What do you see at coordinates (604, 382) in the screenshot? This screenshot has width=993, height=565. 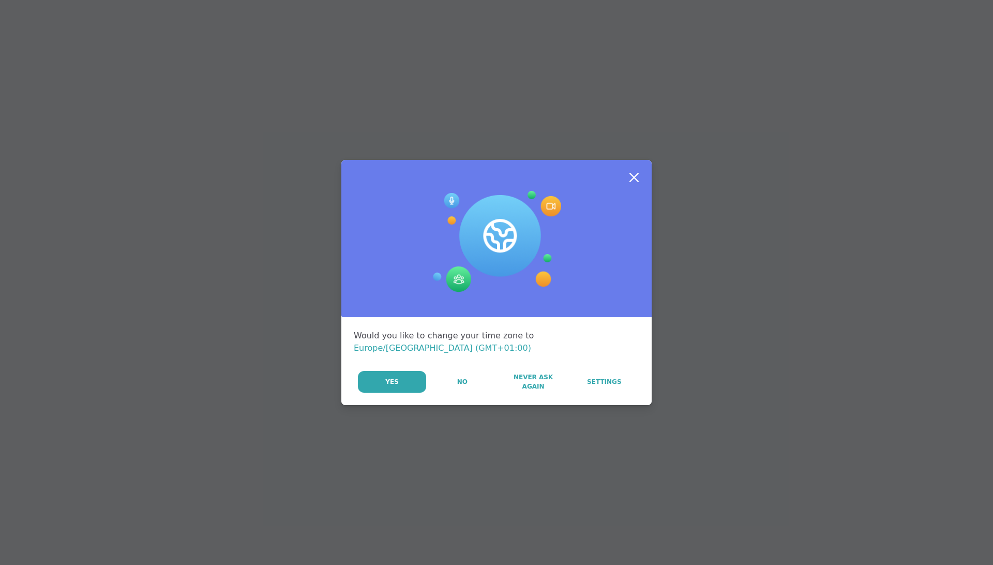 I see `span: Settings` at bounding box center [604, 382].